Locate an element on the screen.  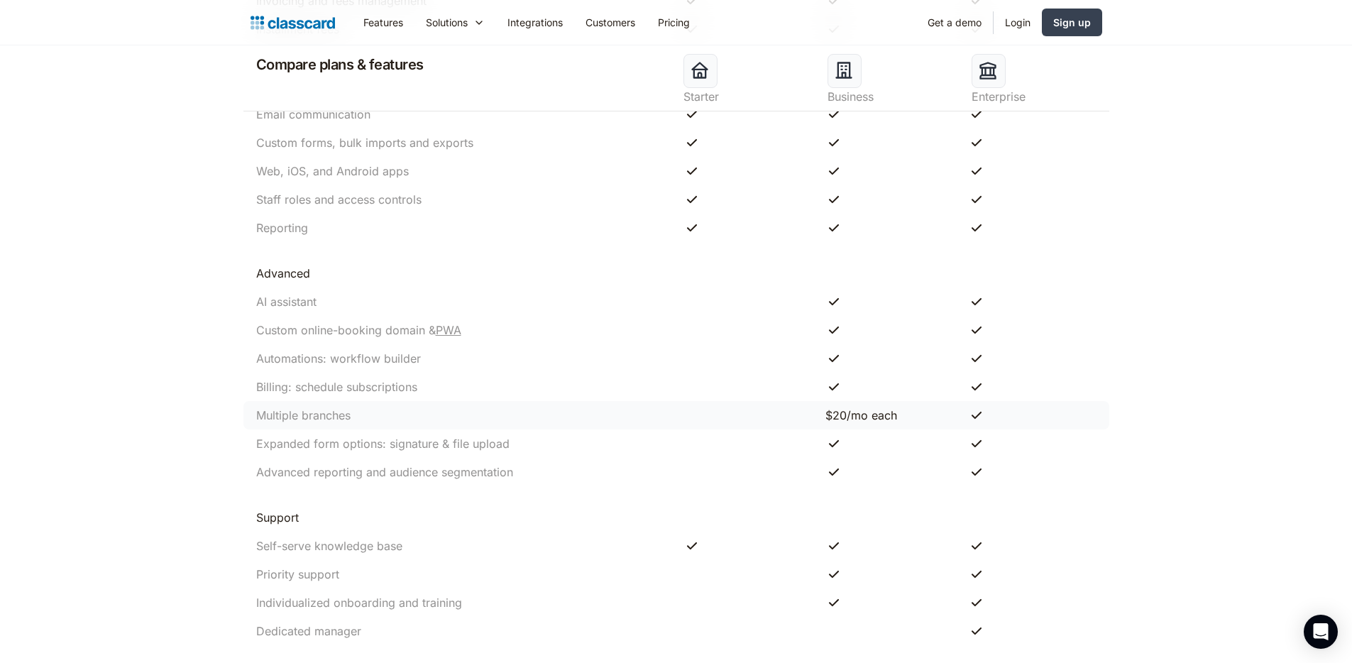
div: Reporting is located at coordinates (282, 228).